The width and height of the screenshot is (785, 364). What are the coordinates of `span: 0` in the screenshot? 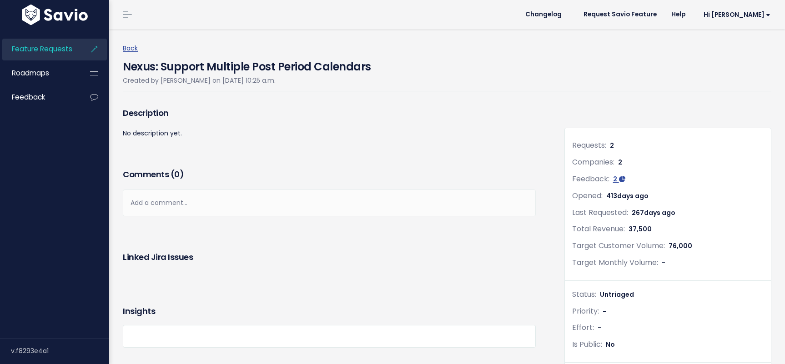 It's located at (177, 174).